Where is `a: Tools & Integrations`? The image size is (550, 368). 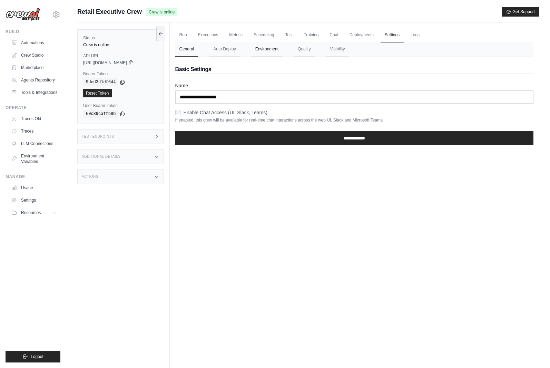 a: Tools & Integrations is located at coordinates (34, 93).